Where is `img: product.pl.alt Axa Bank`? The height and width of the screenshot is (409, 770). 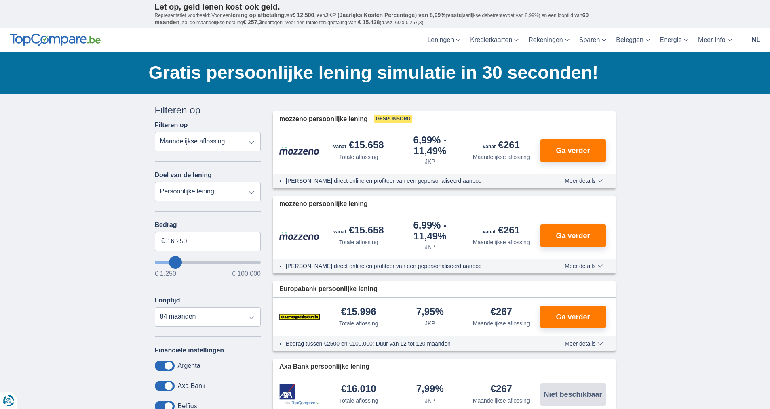
img: product.pl.alt Axa Bank is located at coordinates (299, 395).